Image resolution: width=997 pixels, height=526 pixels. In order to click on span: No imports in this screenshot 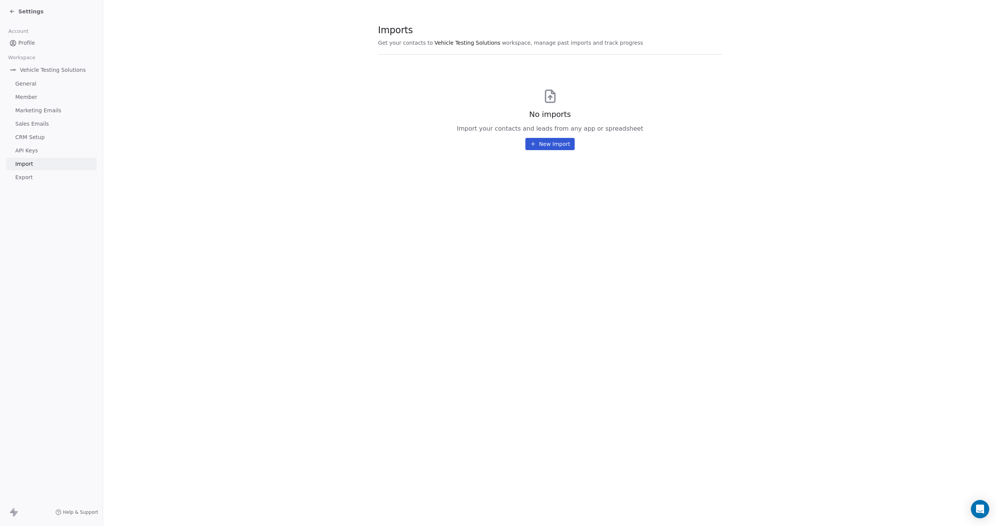, I will do `click(550, 114)`.